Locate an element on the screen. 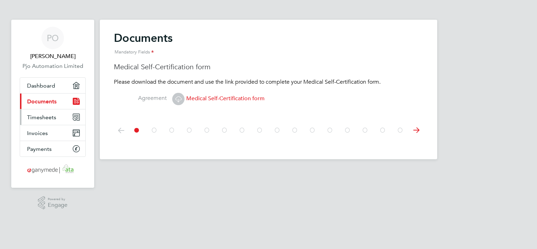 This screenshot has height=249, width=537. a: Powered byEngage is located at coordinates (53, 203).